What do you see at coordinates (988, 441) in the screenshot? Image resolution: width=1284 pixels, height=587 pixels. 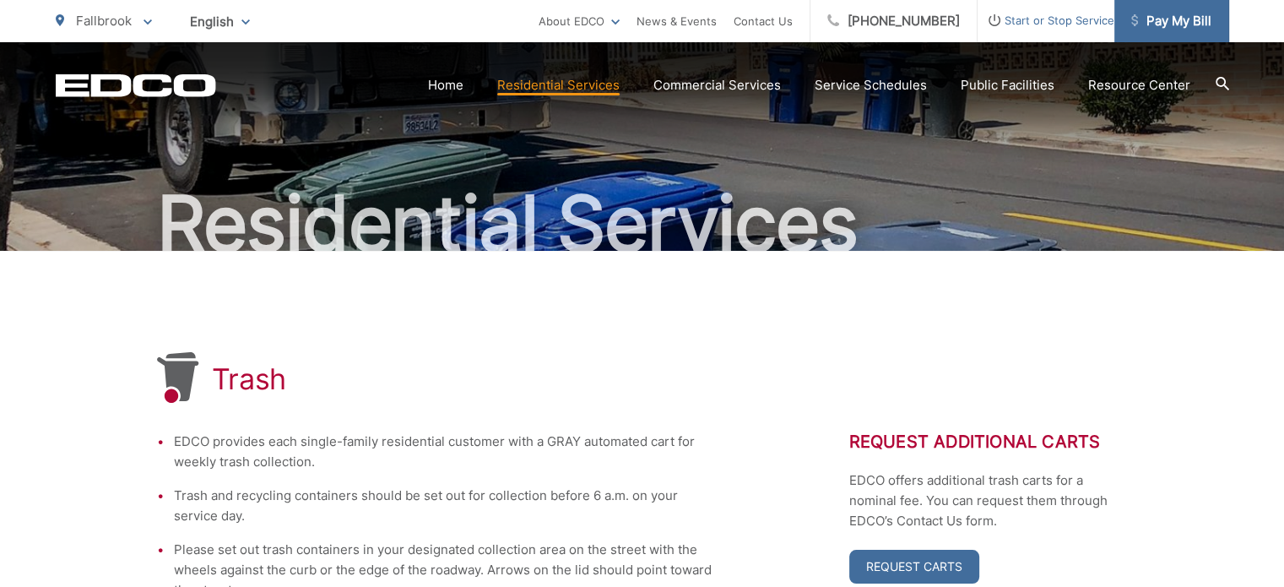 I see `h2: Request Additional Carts` at bounding box center [988, 441].